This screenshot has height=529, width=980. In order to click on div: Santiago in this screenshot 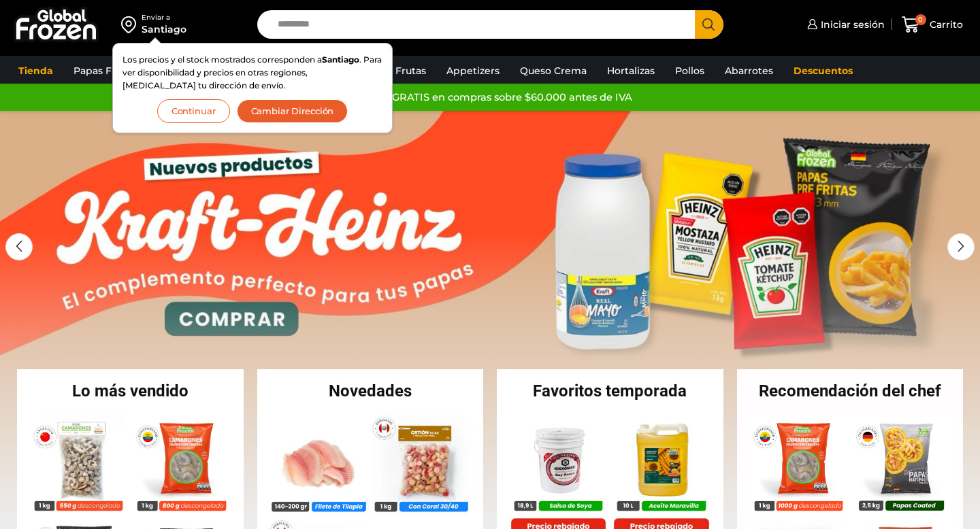, I will do `click(164, 29)`.